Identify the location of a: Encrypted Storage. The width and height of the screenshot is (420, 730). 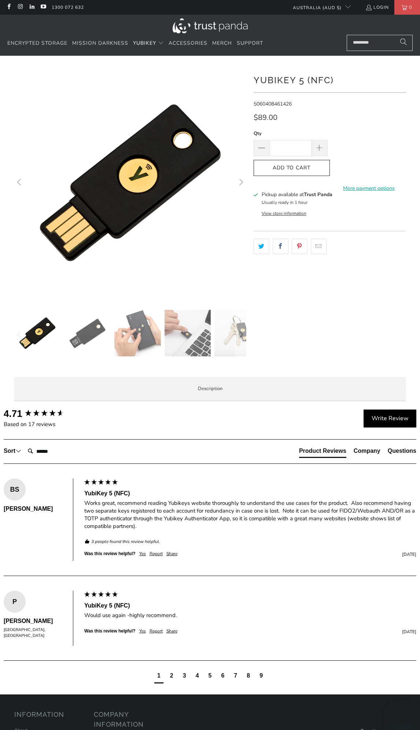
(37, 43).